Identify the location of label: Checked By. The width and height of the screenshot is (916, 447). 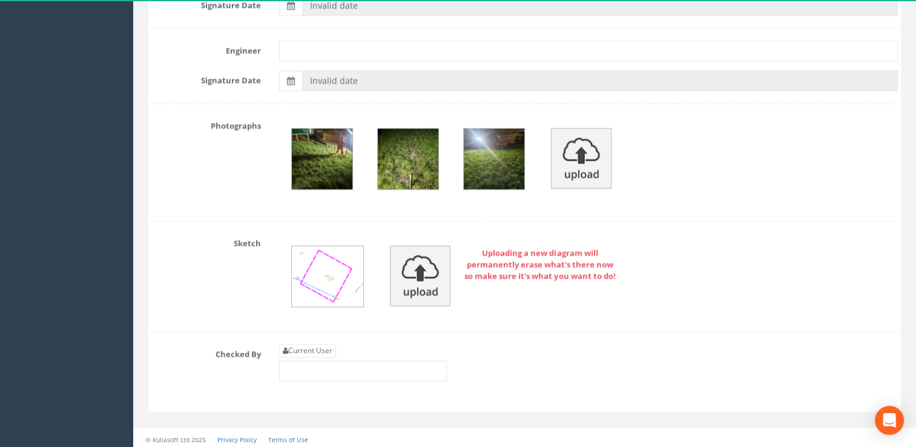
(206, 352).